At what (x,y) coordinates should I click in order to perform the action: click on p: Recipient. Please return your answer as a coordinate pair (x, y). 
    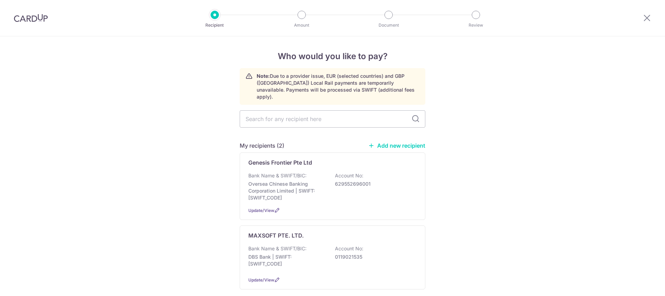
    Looking at the image, I should click on (215, 25).